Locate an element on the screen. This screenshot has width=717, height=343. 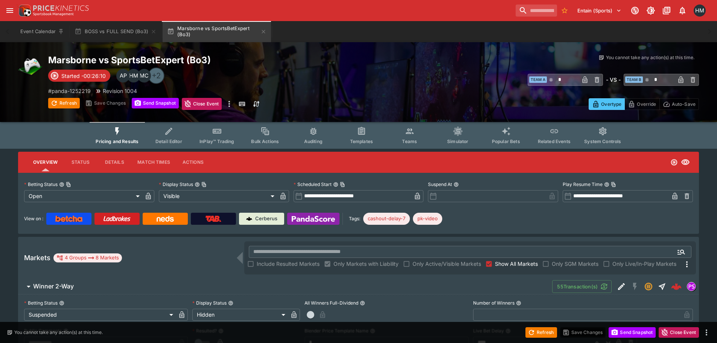
span: Team B is located at coordinates (634, 79).